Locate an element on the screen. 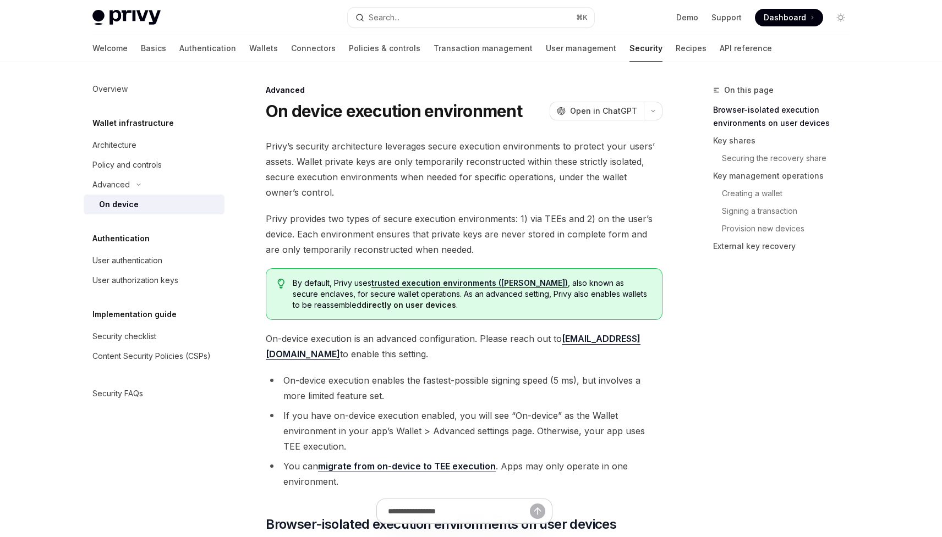 Image resolution: width=942 pixels, height=537 pixels. div: Search... is located at coordinates (384, 18).